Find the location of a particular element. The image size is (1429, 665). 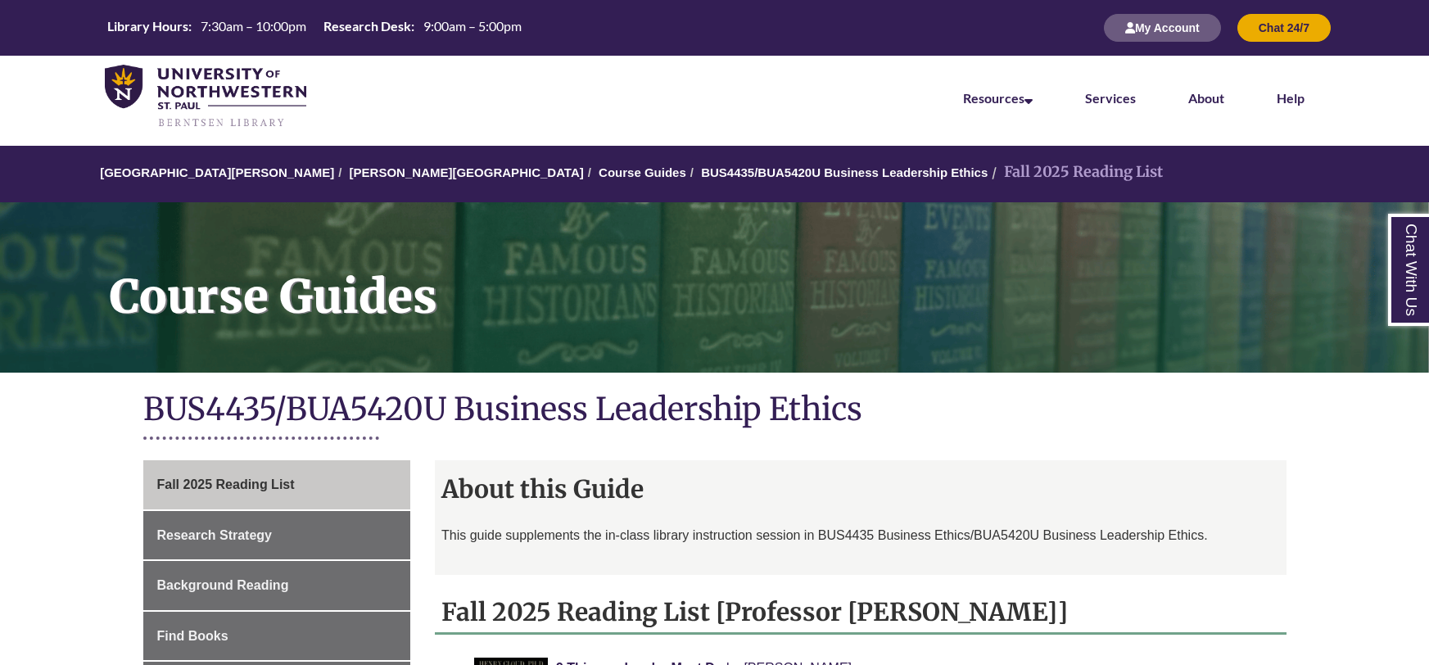

button: Chat 24/7 is located at coordinates (1284, 28).